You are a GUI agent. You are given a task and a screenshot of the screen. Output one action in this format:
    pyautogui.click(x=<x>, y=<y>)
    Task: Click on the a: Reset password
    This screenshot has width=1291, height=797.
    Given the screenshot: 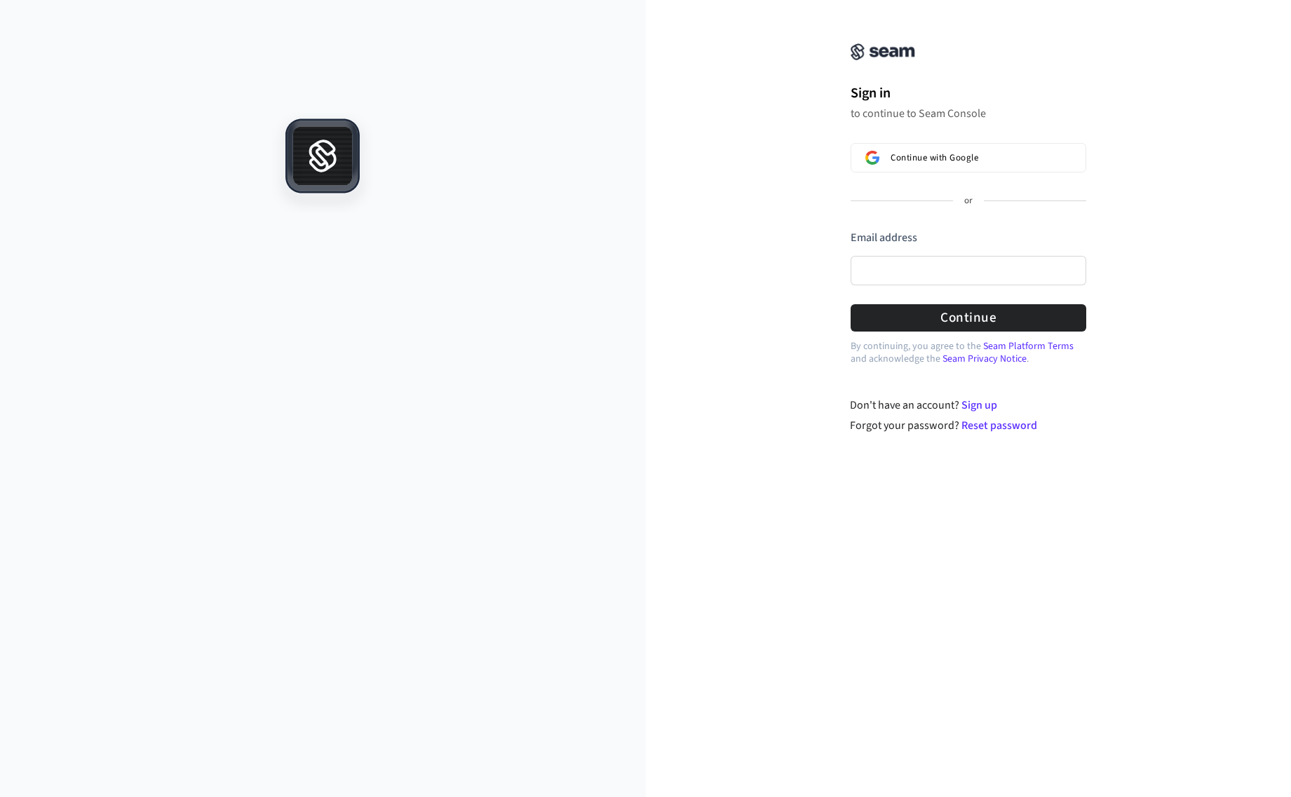 What is the action you would take?
    pyautogui.click(x=999, y=426)
    